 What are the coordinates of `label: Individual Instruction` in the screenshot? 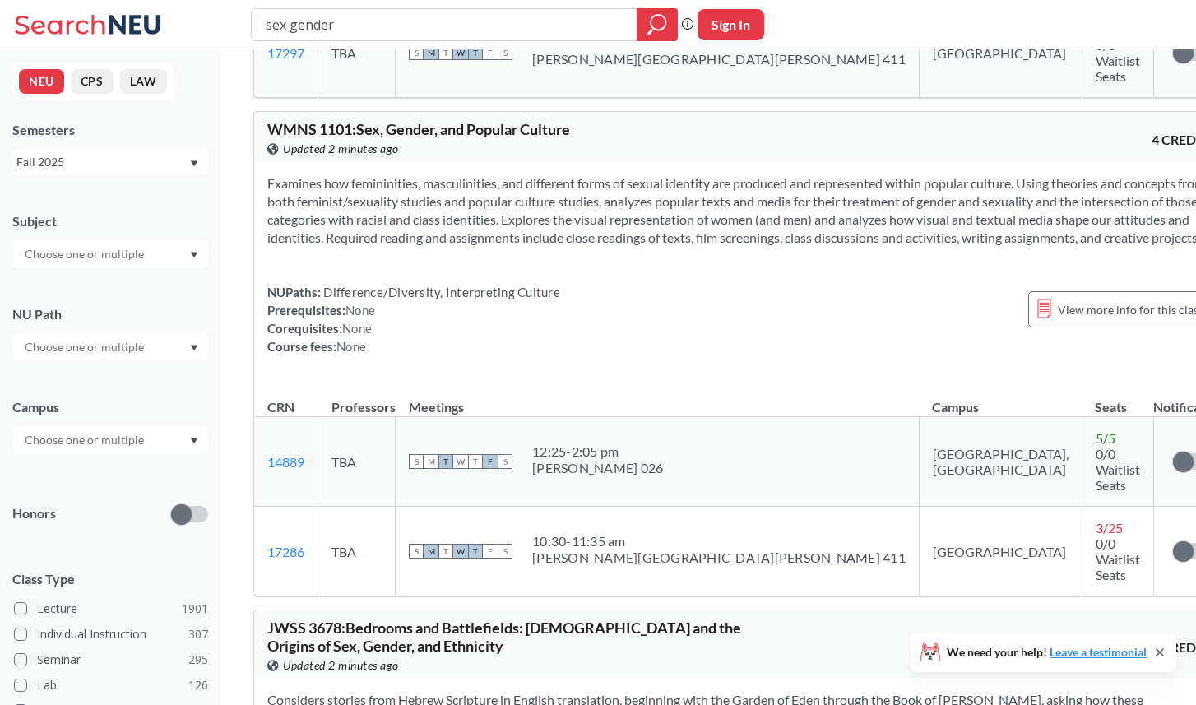 It's located at (111, 634).